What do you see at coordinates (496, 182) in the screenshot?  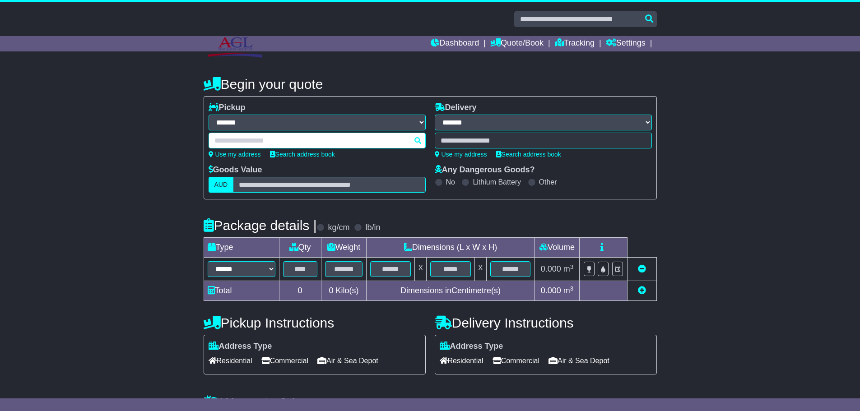 I see `label: Lithium Battery` at bounding box center [496, 182].